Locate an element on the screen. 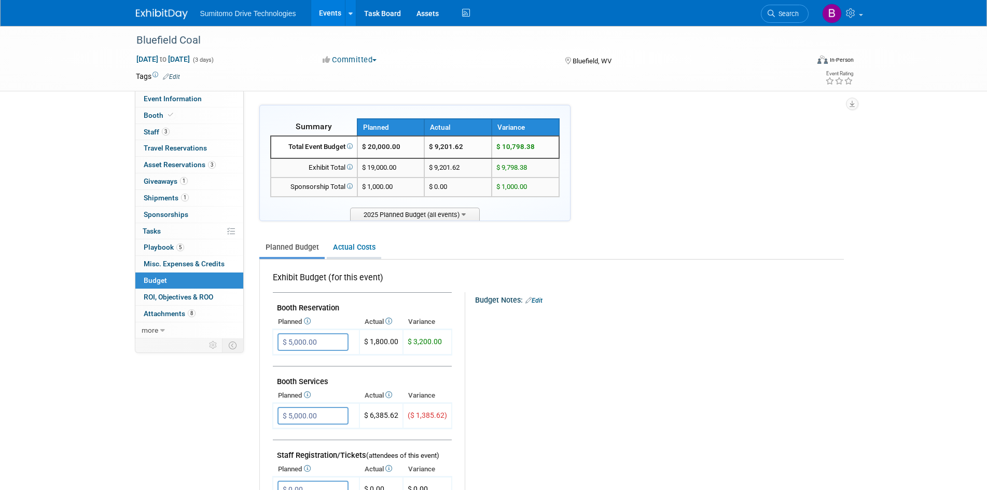 This screenshot has width=987, height=490. span: Asset Reservations is located at coordinates (179, 164).